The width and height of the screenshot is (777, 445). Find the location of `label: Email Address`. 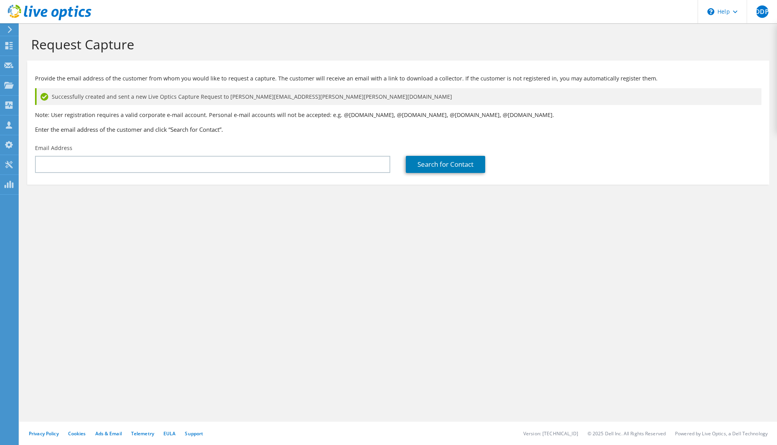

label: Email Address is located at coordinates (54, 148).